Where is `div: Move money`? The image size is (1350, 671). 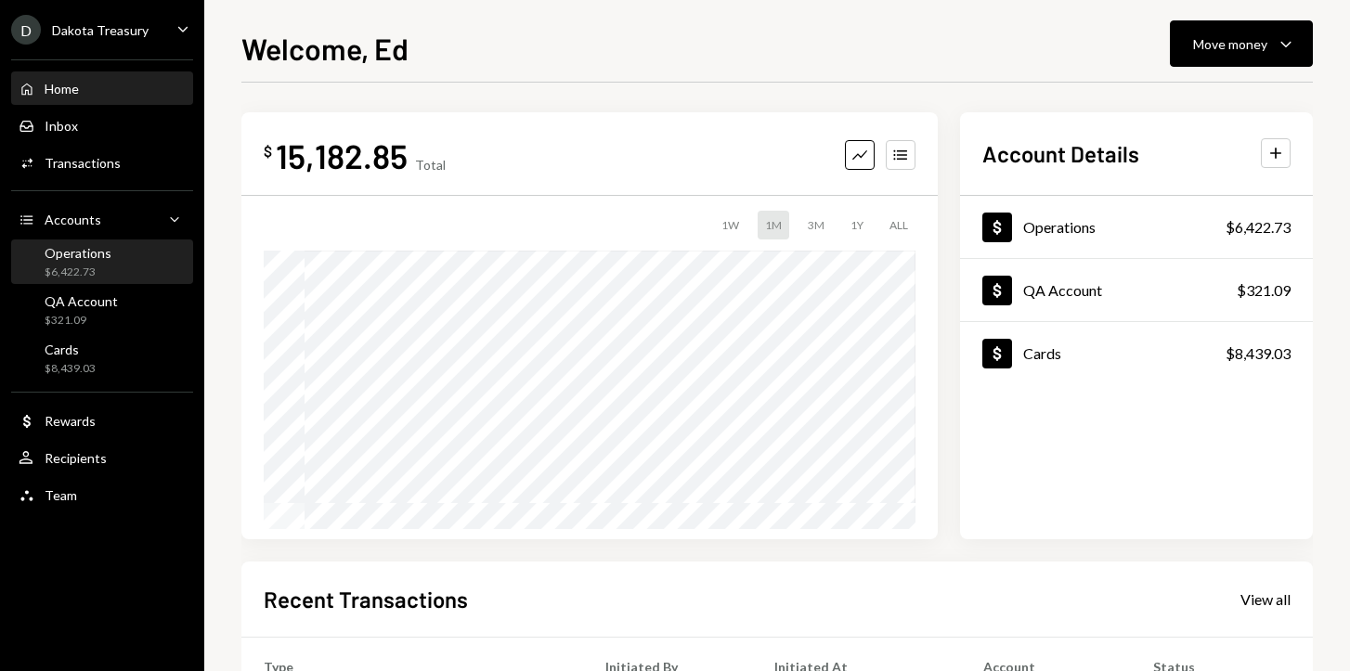
div: Move money is located at coordinates (1230, 44).